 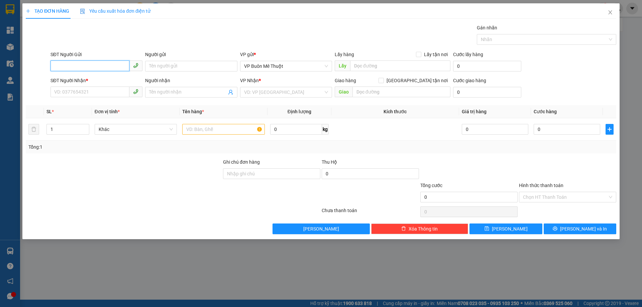 I want to click on input: 0, so click(x=495, y=129).